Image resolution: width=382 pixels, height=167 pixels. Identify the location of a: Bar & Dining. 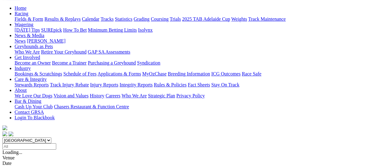
(28, 101).